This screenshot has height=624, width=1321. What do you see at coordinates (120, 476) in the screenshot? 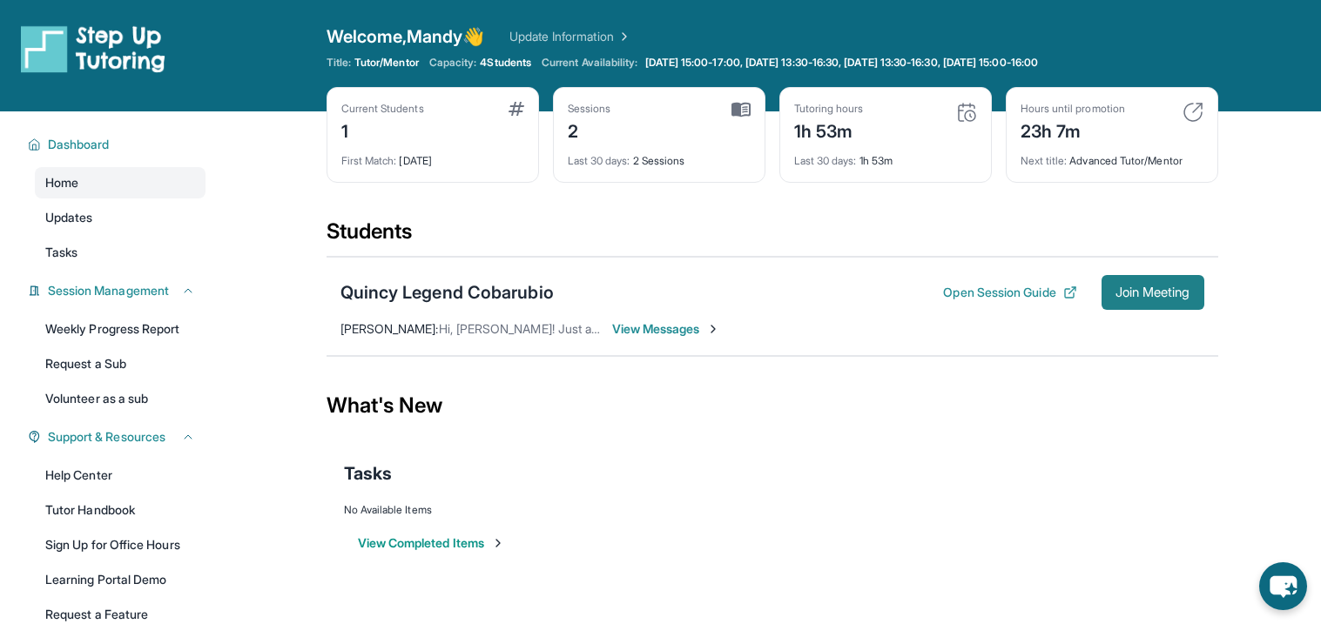
I see `a: Help Center` at bounding box center [120, 476].